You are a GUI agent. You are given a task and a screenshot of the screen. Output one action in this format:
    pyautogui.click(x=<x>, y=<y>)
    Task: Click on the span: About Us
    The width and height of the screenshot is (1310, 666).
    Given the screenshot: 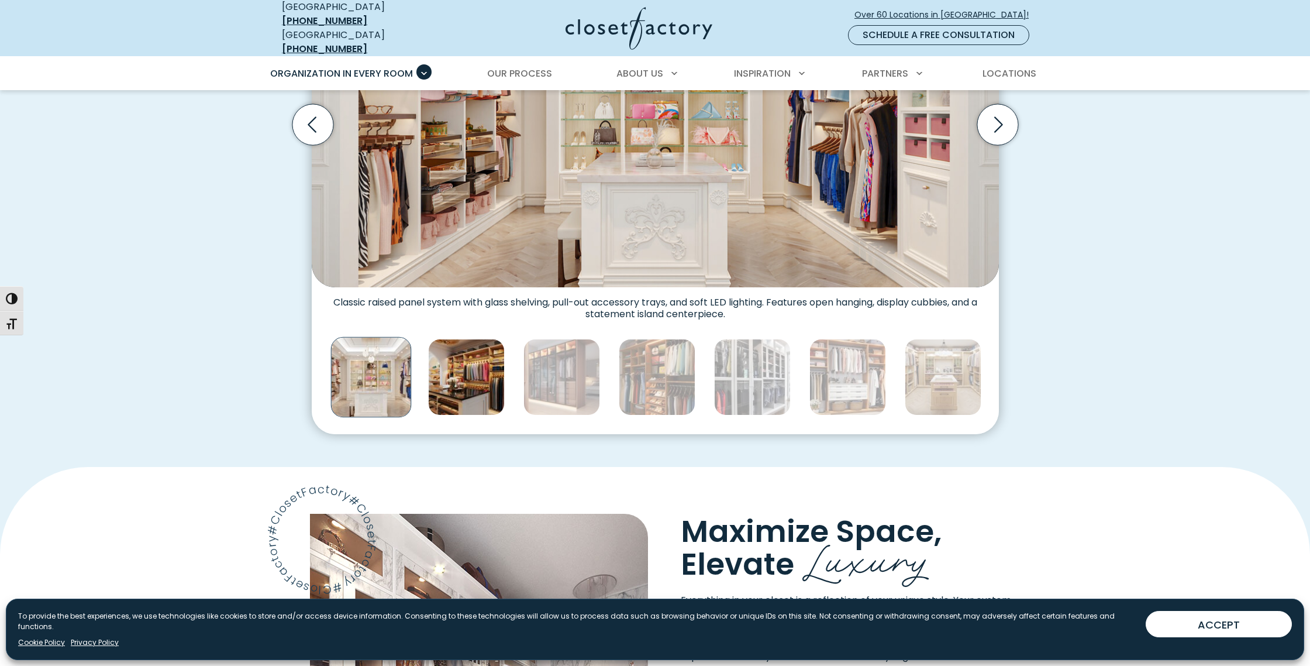 What is the action you would take?
    pyautogui.click(x=640, y=73)
    